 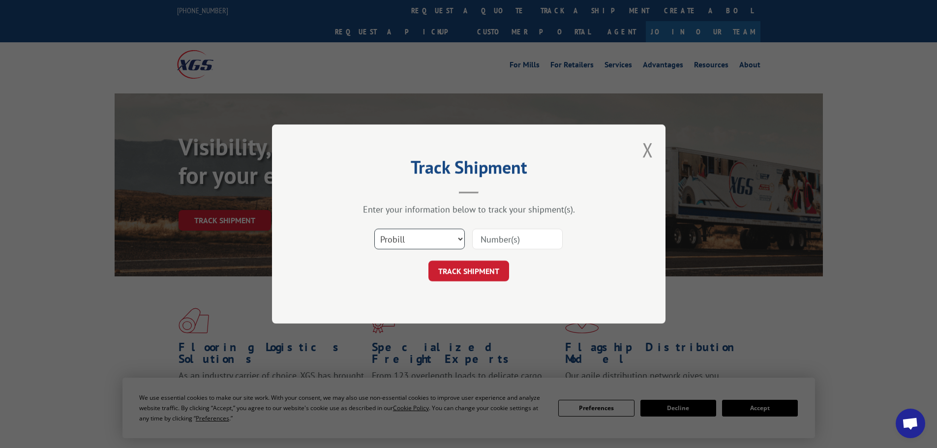 I want to click on button: TRACK SHIPMENT, so click(x=469, y=271).